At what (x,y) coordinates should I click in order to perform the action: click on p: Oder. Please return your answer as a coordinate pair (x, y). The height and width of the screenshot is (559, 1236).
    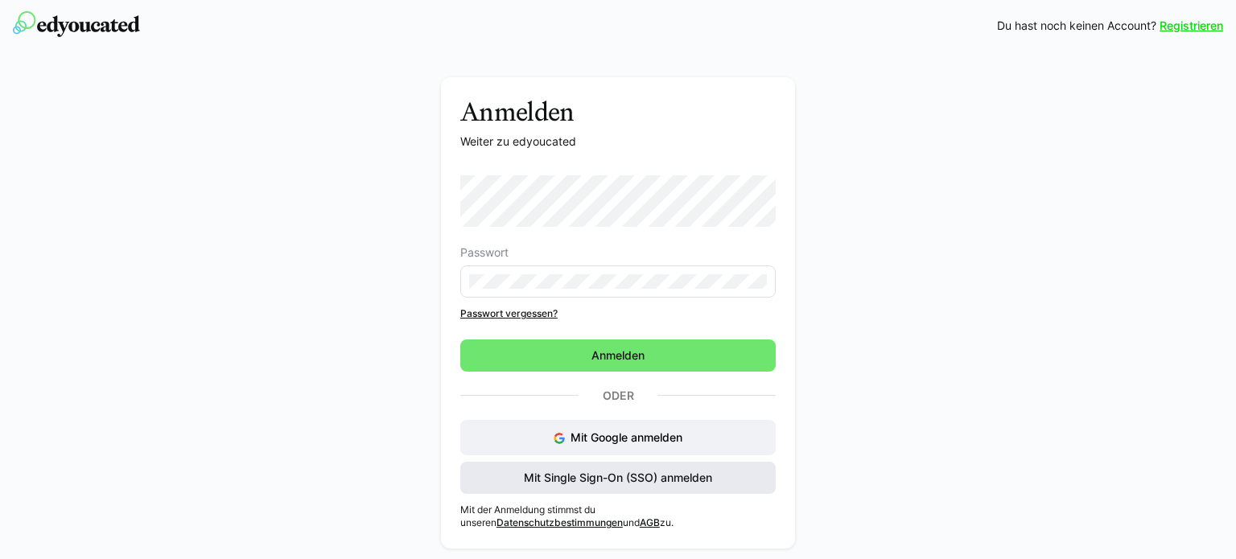
    Looking at the image, I should click on (618, 396).